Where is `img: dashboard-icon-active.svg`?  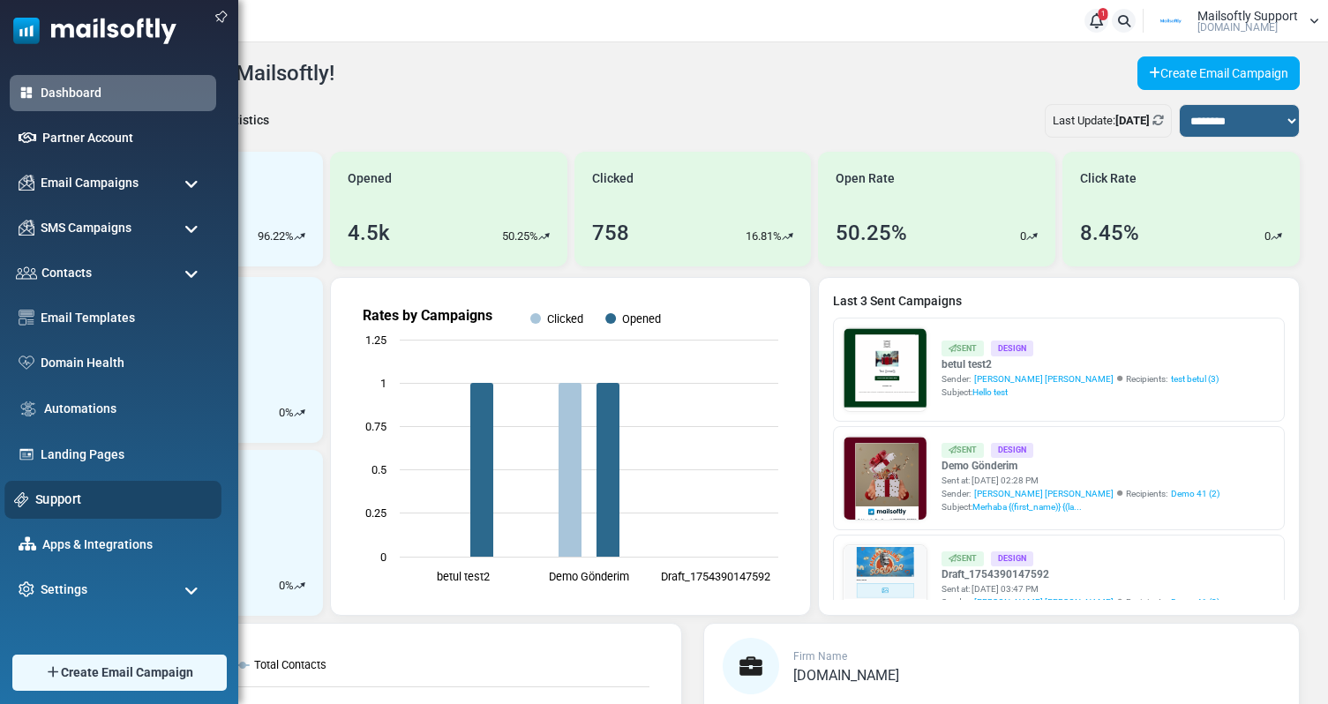
img: dashboard-icon-active.svg is located at coordinates (26, 93).